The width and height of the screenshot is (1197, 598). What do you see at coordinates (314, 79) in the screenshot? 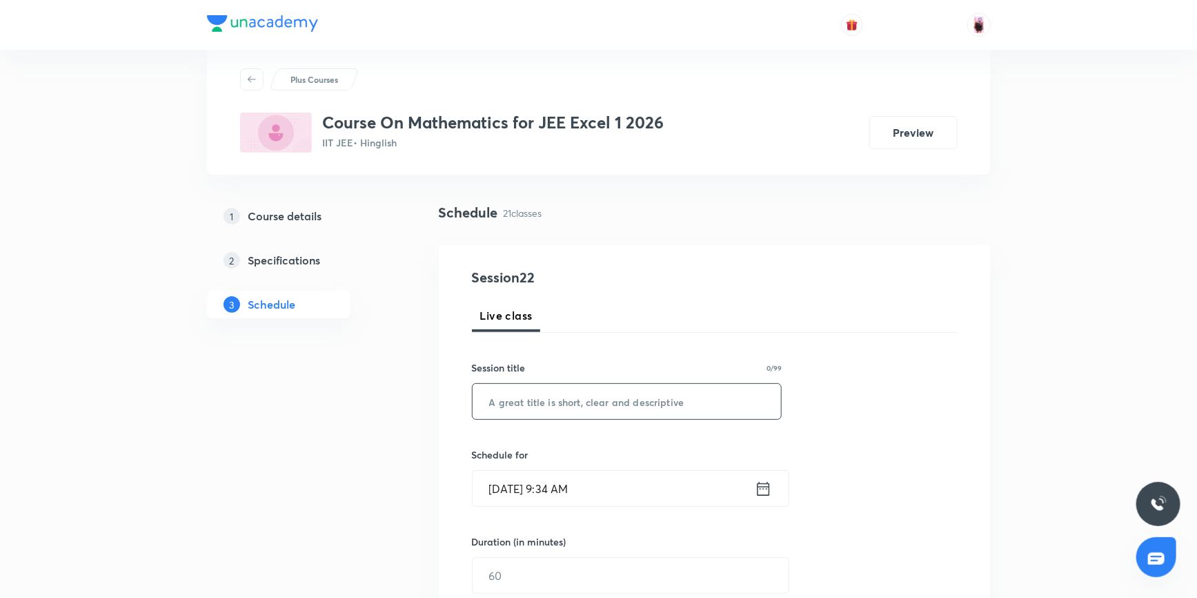
I see `p: Plus Courses` at bounding box center [314, 79].